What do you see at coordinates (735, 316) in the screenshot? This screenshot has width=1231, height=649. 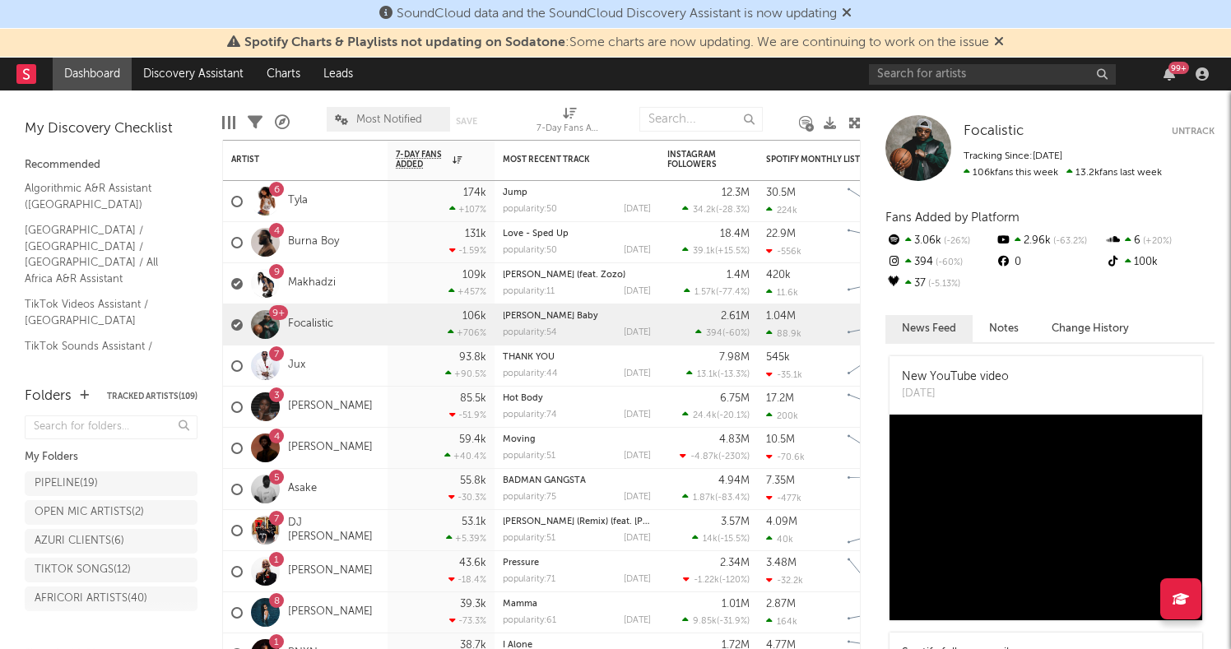 I see `div: 2.61M` at bounding box center [735, 316].